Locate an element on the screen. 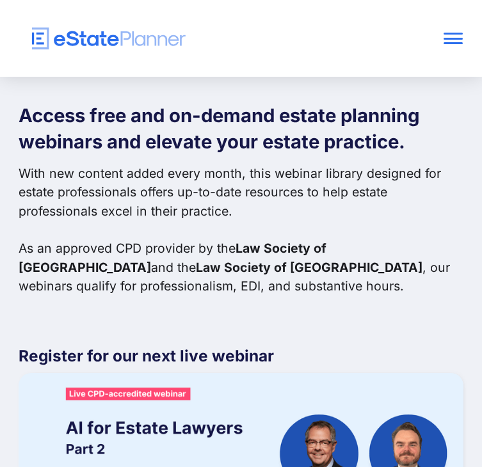  a: home is located at coordinates (197, 38).